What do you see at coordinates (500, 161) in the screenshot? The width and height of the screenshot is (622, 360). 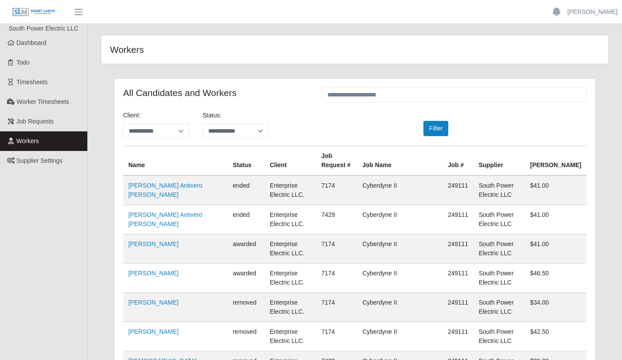 I see `th: Supplier` at bounding box center [500, 161].